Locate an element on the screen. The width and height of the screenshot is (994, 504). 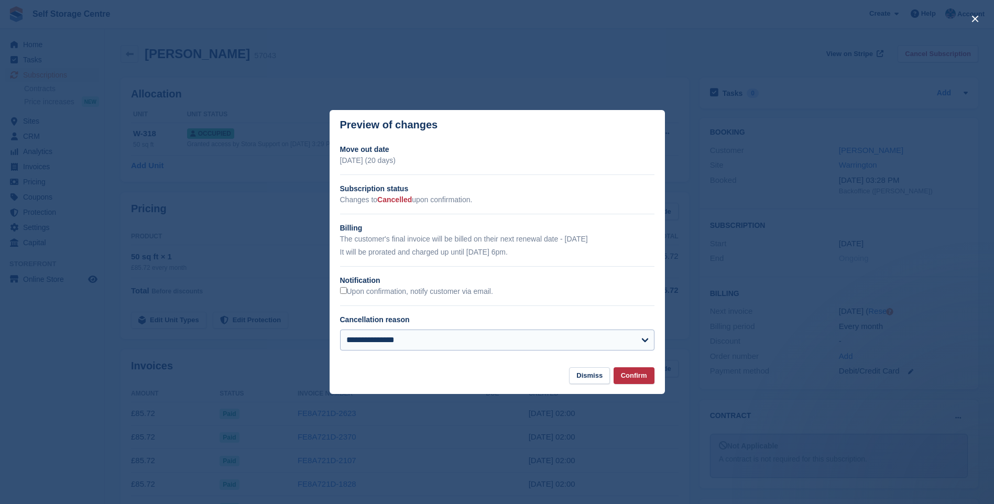
button: Confirm is located at coordinates (634, 376).